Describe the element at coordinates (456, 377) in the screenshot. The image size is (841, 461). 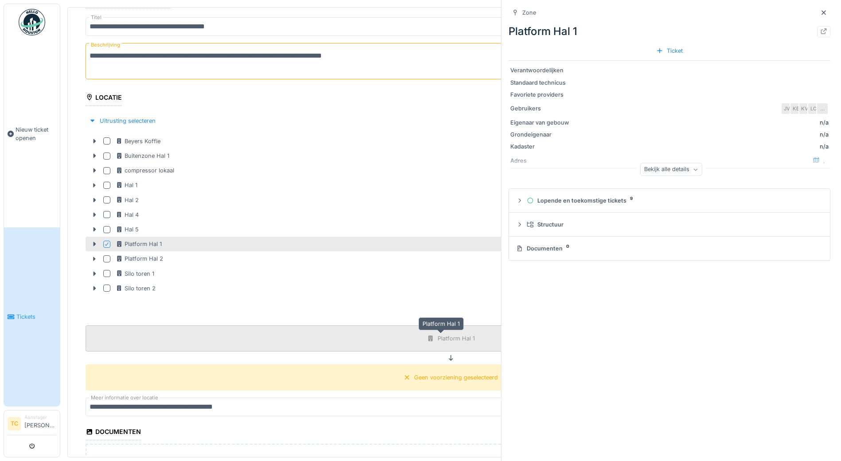
I see `div: Geen voorziening geselecteerd` at that location.